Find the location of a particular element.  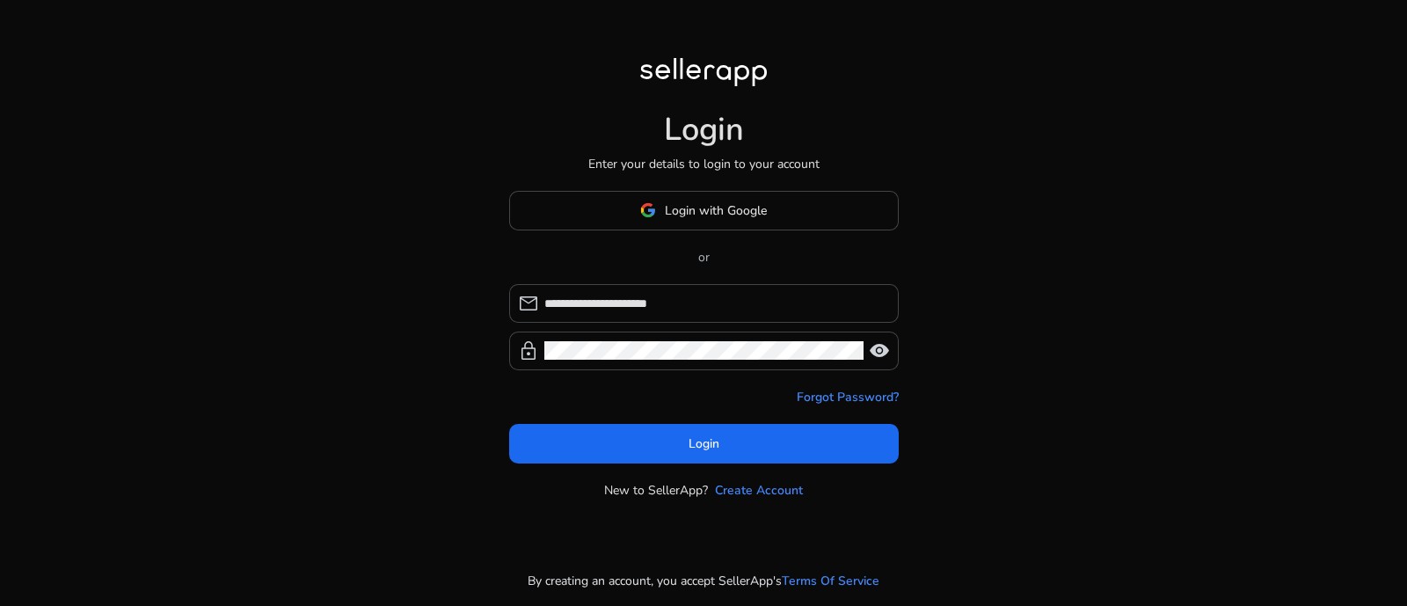

p: or is located at coordinates (703, 257).